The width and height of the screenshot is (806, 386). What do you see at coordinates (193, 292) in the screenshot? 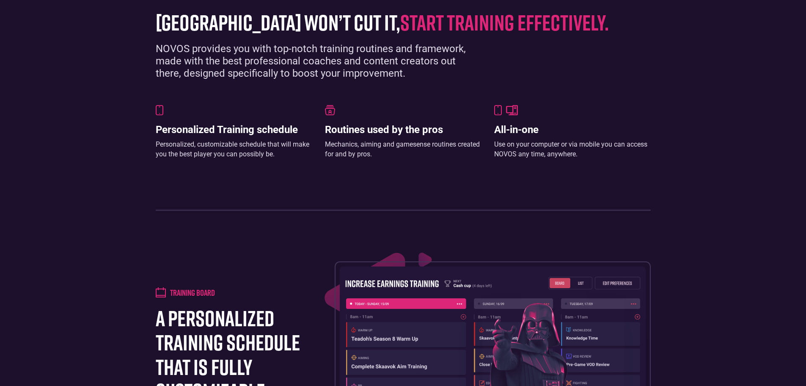
I see `h4: Training board` at bounding box center [193, 292].